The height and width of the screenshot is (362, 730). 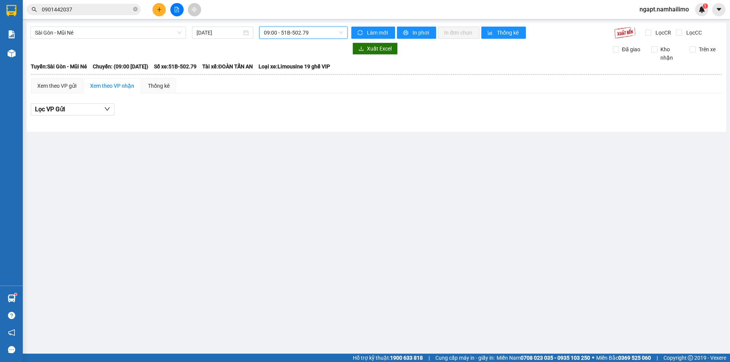 What do you see at coordinates (11, 316) in the screenshot?
I see `span: question-circle` at bounding box center [11, 316].